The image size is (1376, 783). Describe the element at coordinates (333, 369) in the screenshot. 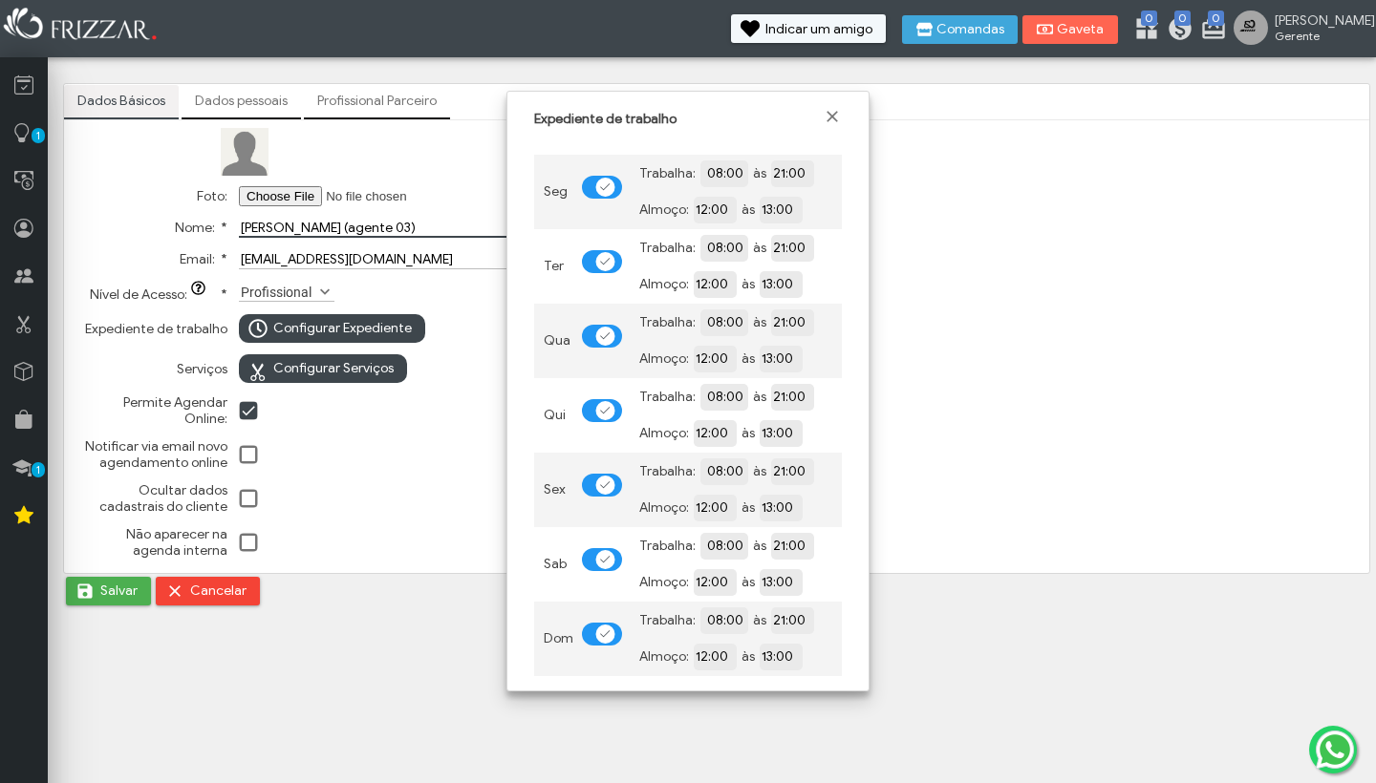

I see `span: Configurar Serviços` at that location.